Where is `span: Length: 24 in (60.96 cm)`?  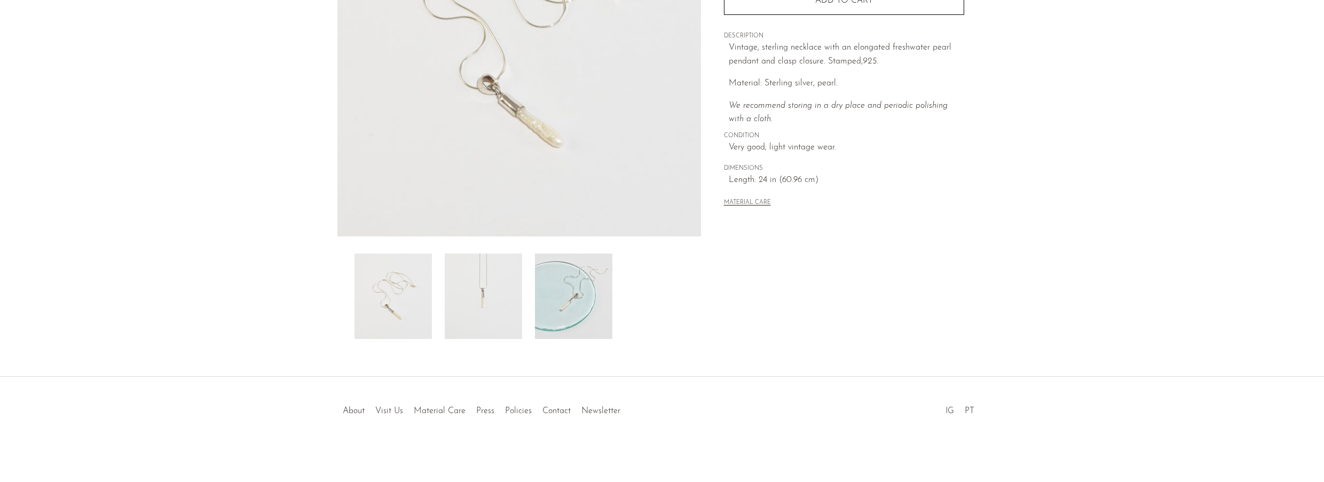
span: Length: 24 in (60.96 cm) is located at coordinates (846, 180).